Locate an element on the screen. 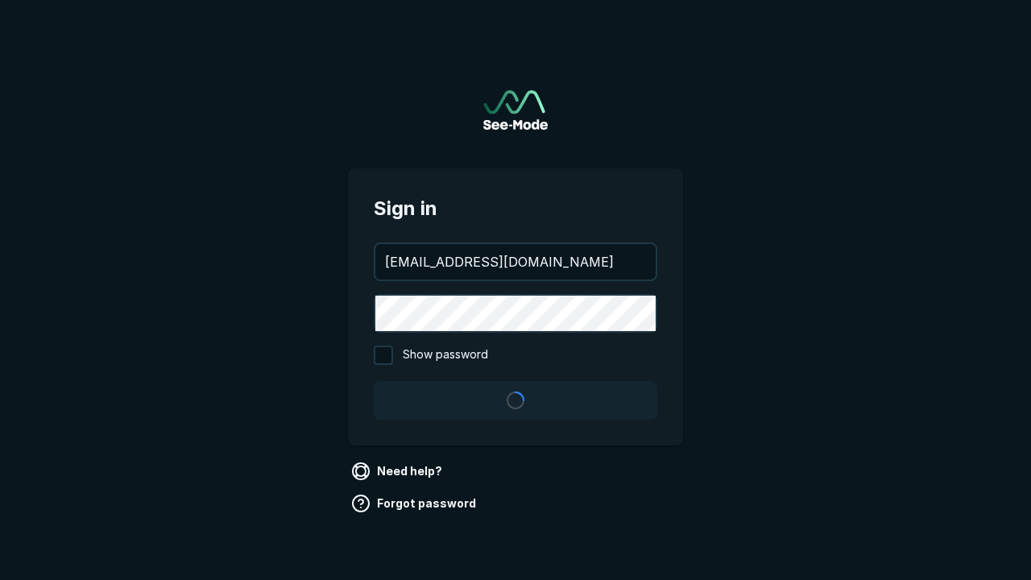 The width and height of the screenshot is (1031, 580). input: your@email.com is located at coordinates (515, 262).